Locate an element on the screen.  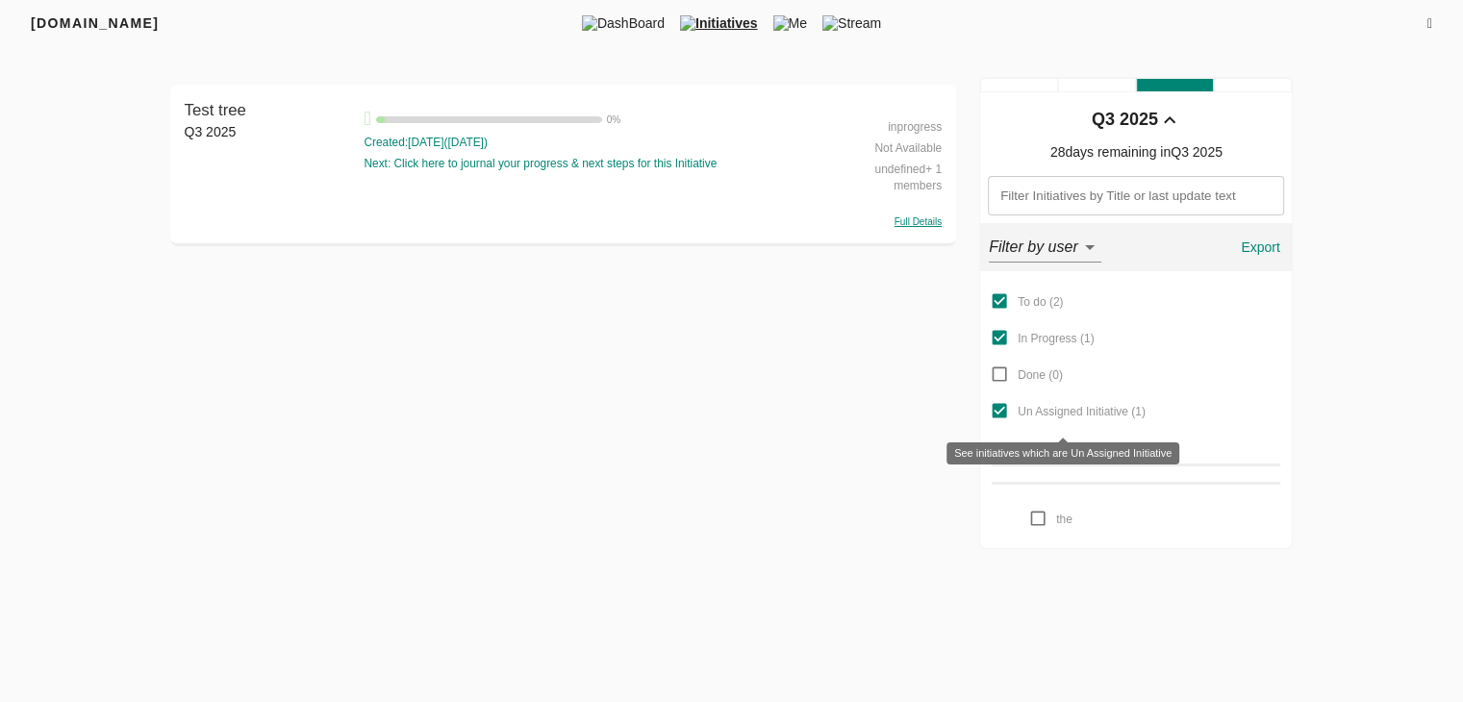
span: DashBoard is located at coordinates (623, 23).